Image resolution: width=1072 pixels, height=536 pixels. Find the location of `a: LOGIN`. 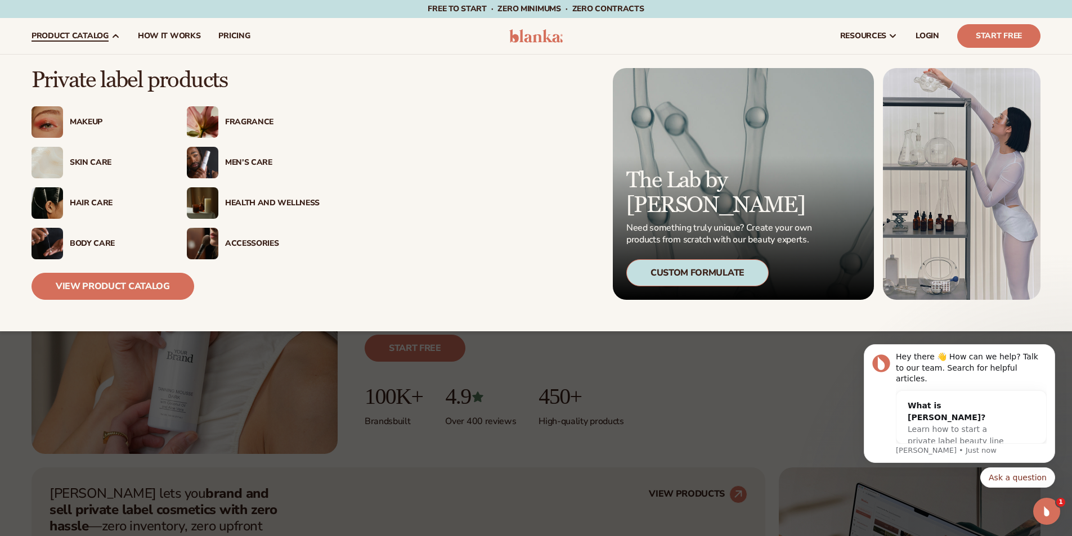

a: LOGIN is located at coordinates (927, 36).